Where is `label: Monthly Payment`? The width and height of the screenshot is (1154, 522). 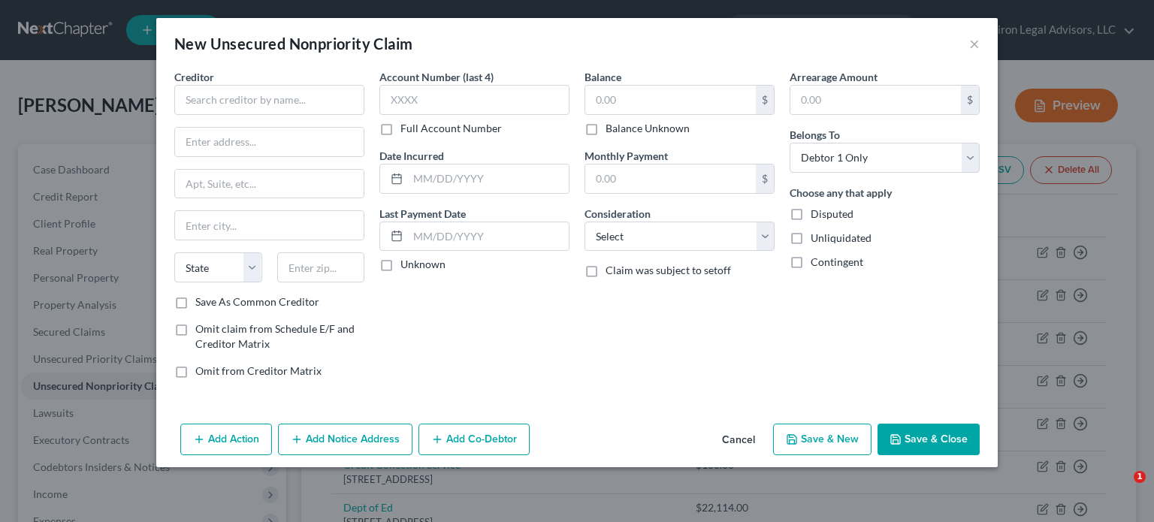
label: Monthly Payment is located at coordinates (626, 156).